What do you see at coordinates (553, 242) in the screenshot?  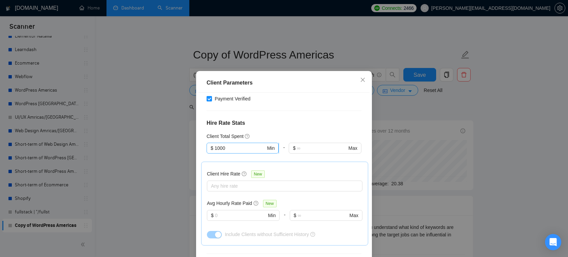 I see `div: Open Intercom Messenger` at bounding box center [553, 242].